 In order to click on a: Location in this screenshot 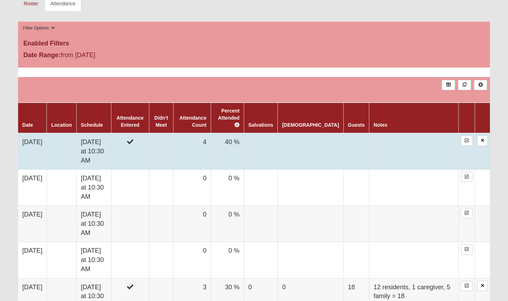, I will do `click(61, 125)`.